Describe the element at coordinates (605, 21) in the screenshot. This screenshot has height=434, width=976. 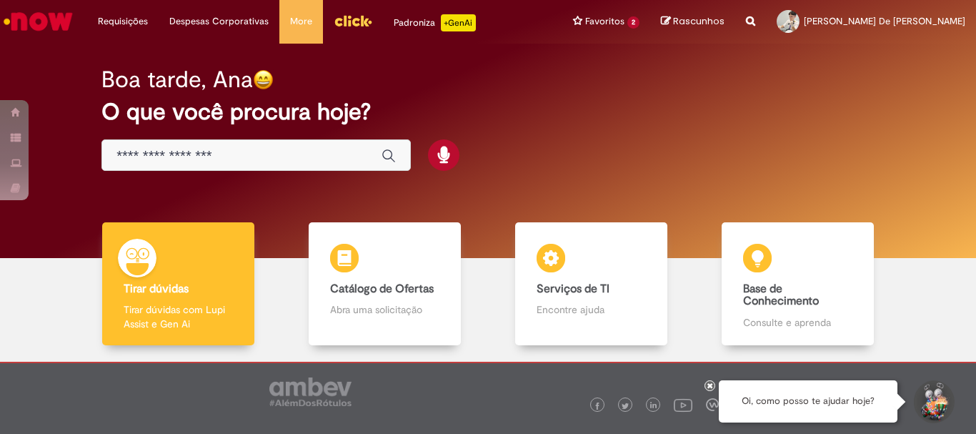
I see `span: Favoritos` at that location.